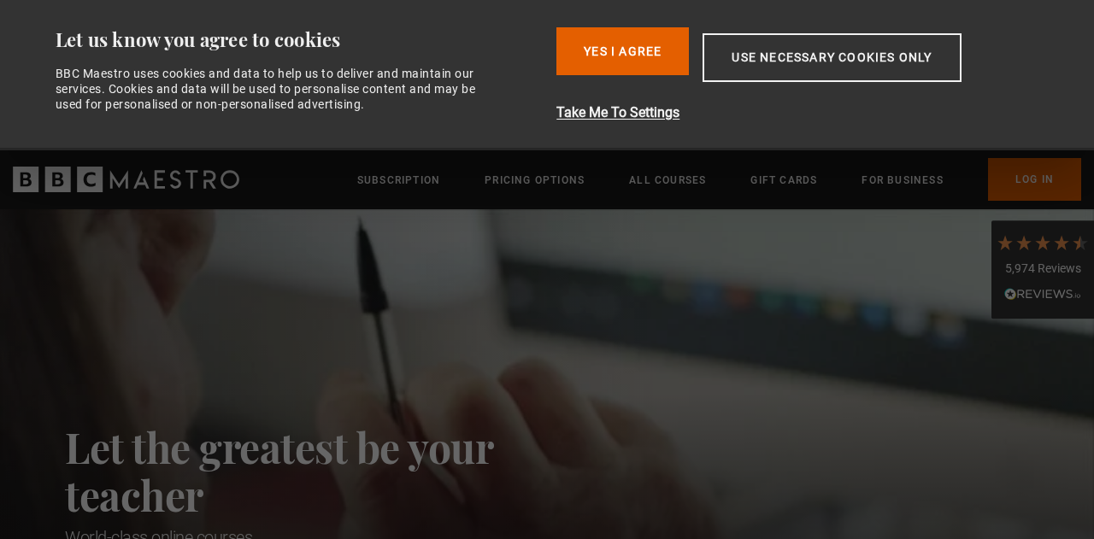 This screenshot has width=1094, height=539. I want to click on h2: Let the greatest be your teacher, so click(317, 471).